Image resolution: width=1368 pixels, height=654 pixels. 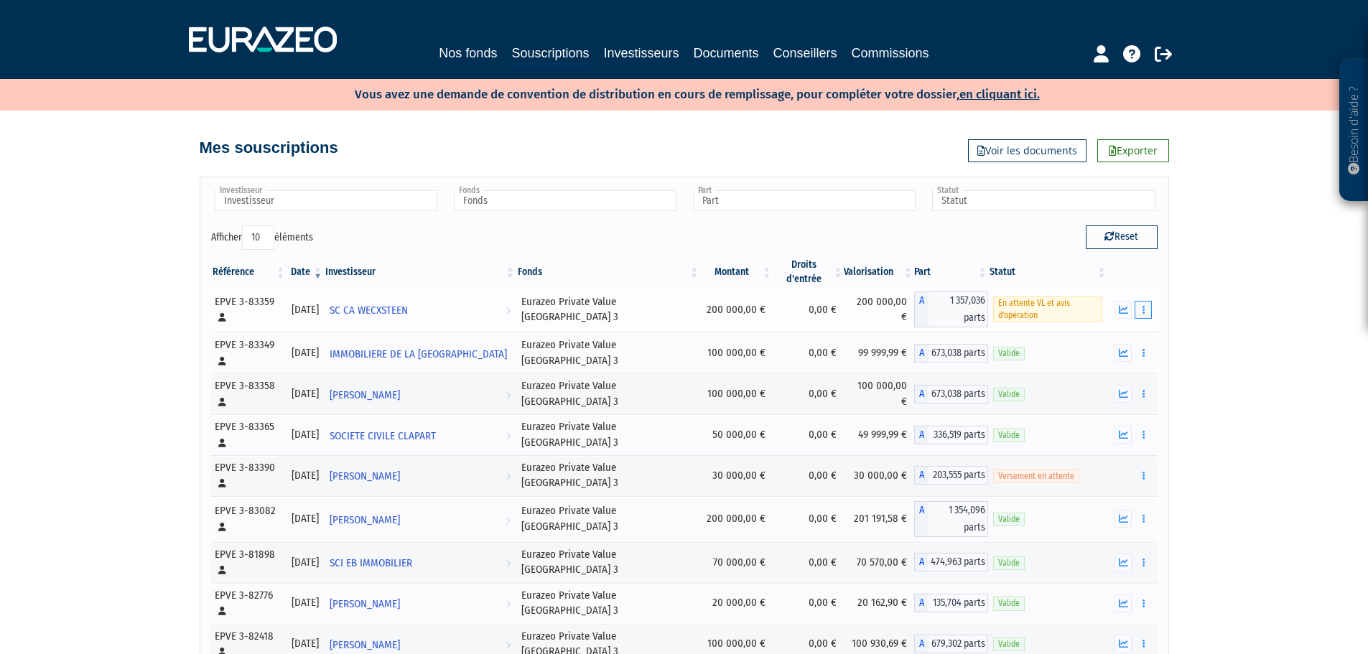 What do you see at coordinates (550, 54) in the screenshot?
I see `a: Souscriptions` at bounding box center [550, 54].